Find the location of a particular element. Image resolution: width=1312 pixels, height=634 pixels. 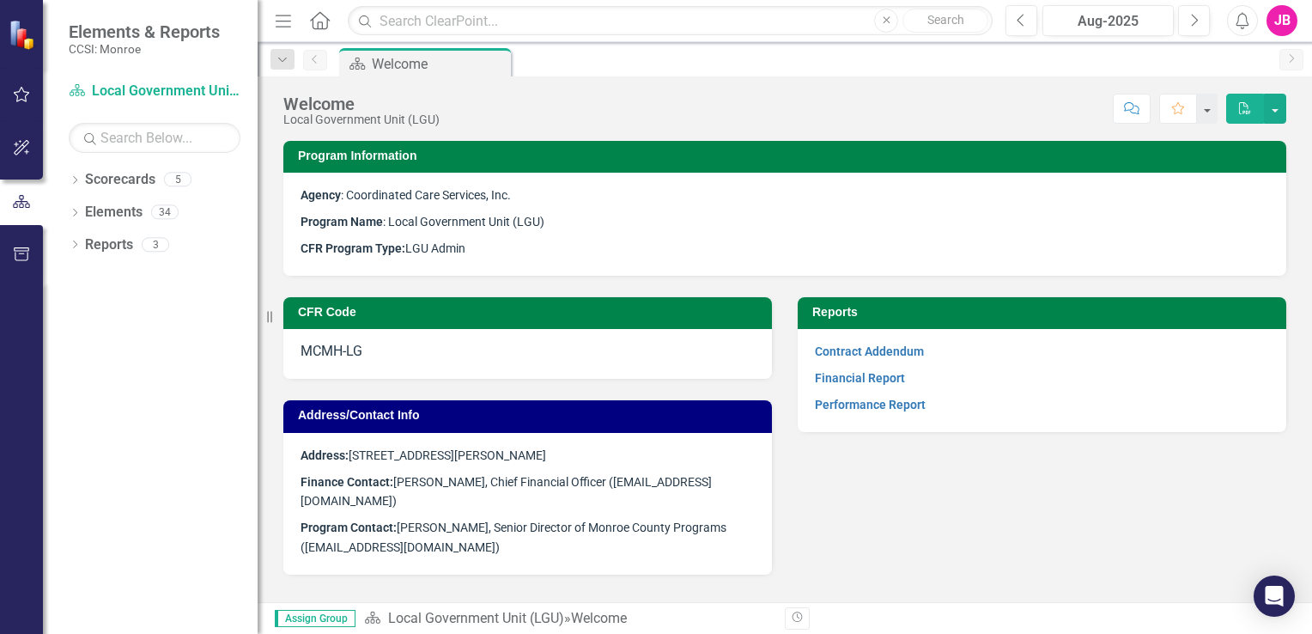

span: Elements & Reports is located at coordinates (144, 32).